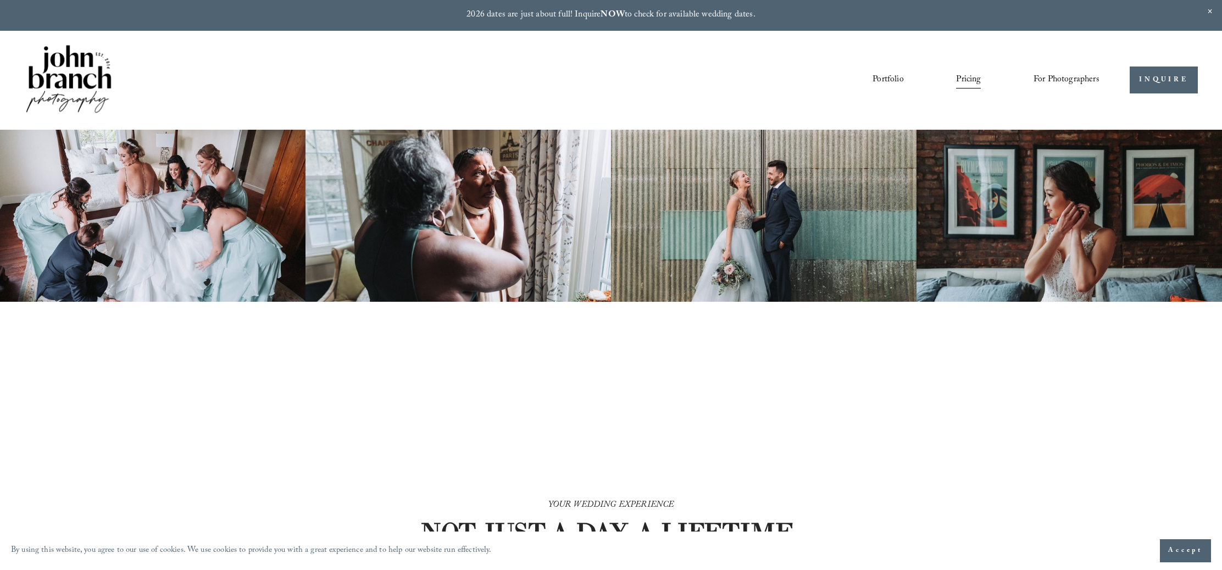 This screenshot has width=1222, height=570. I want to click on strong: NOT JUST A DAY, A LIFETIME., so click(610, 532).